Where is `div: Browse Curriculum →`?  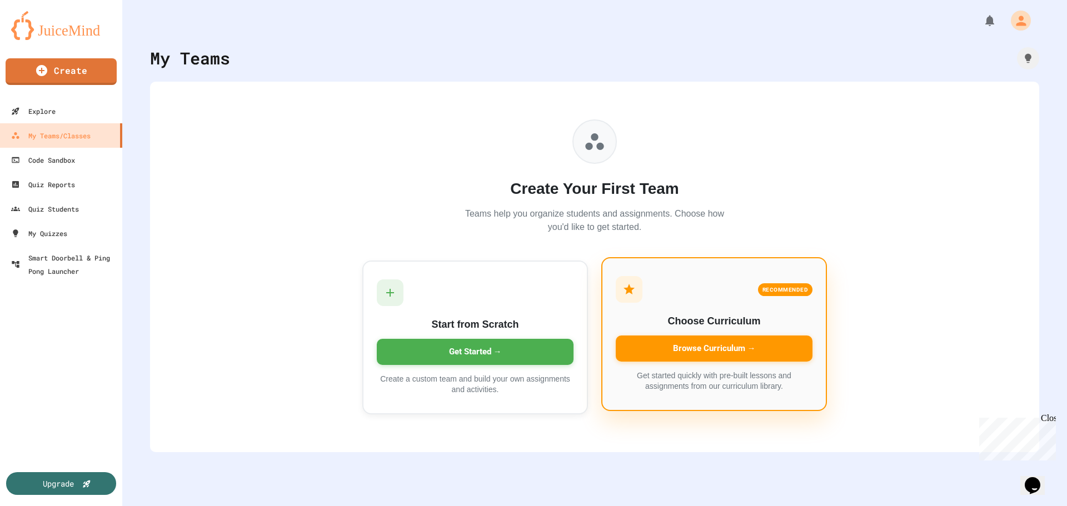 div: Browse Curriculum → is located at coordinates (714, 348).